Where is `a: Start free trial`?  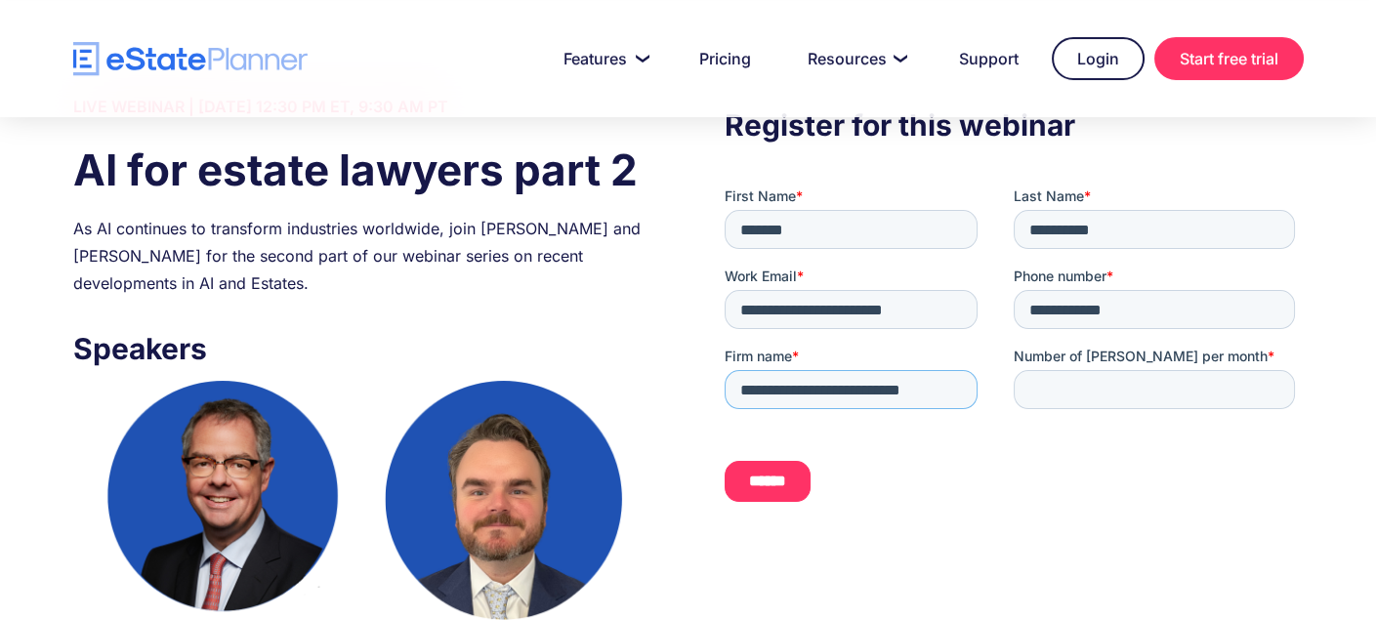 a: Start free trial is located at coordinates (1228, 59).